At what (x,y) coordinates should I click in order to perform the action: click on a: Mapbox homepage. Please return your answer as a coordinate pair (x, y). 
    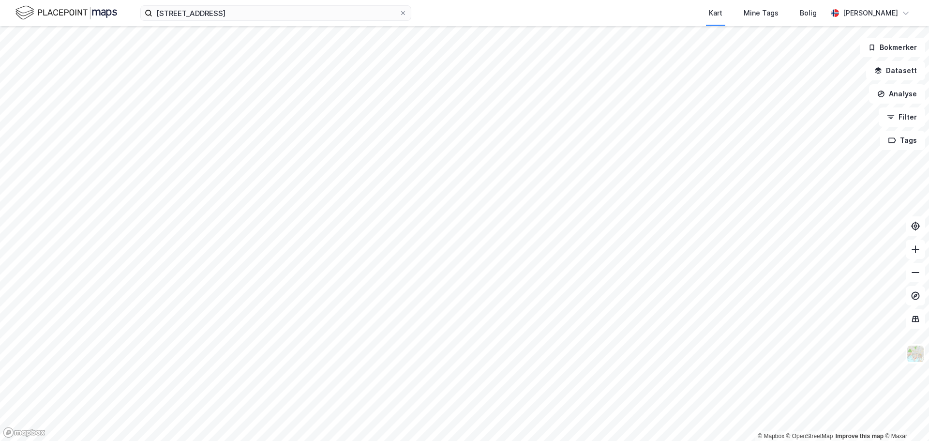
    Looking at the image, I should click on (24, 432).